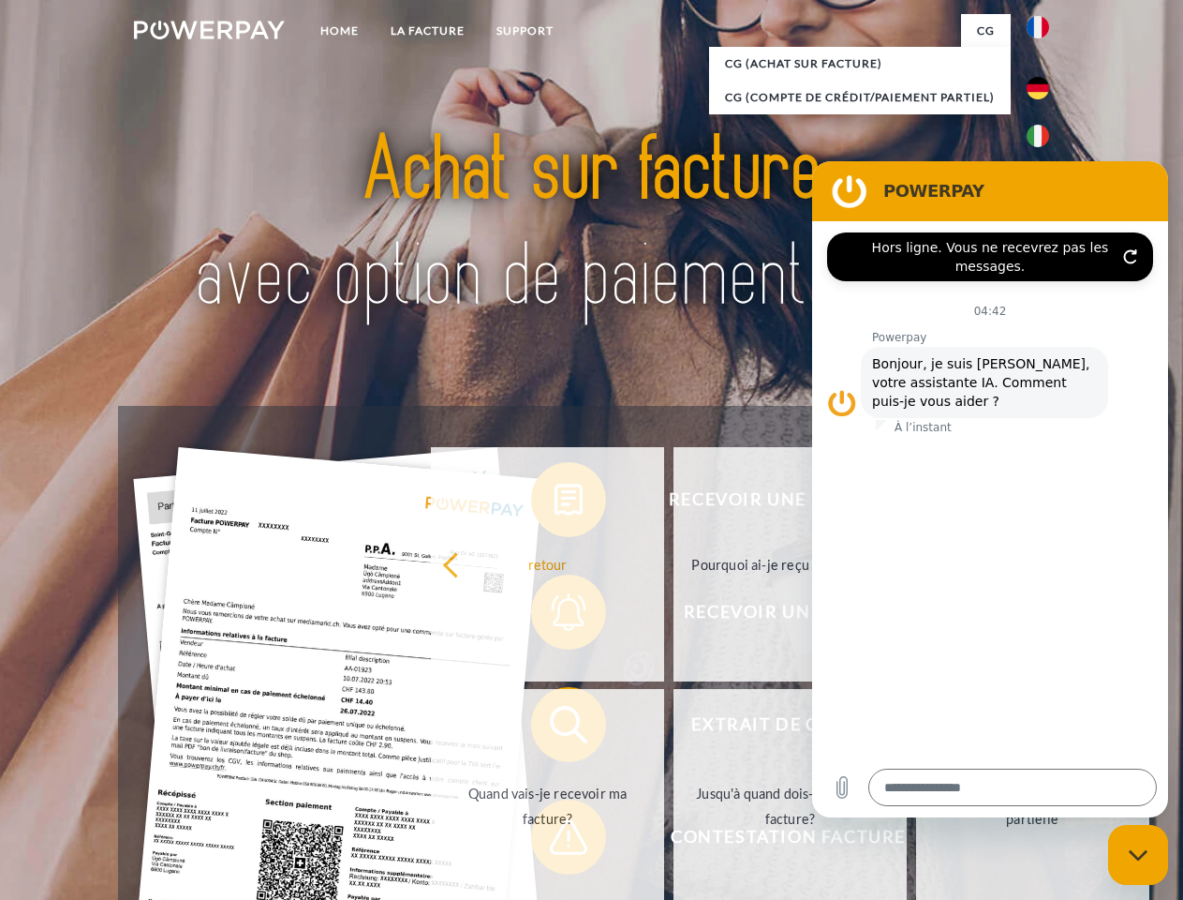  Describe the element at coordinates (204, 30) in the screenshot. I see `h2: POWERPAY` at that location.